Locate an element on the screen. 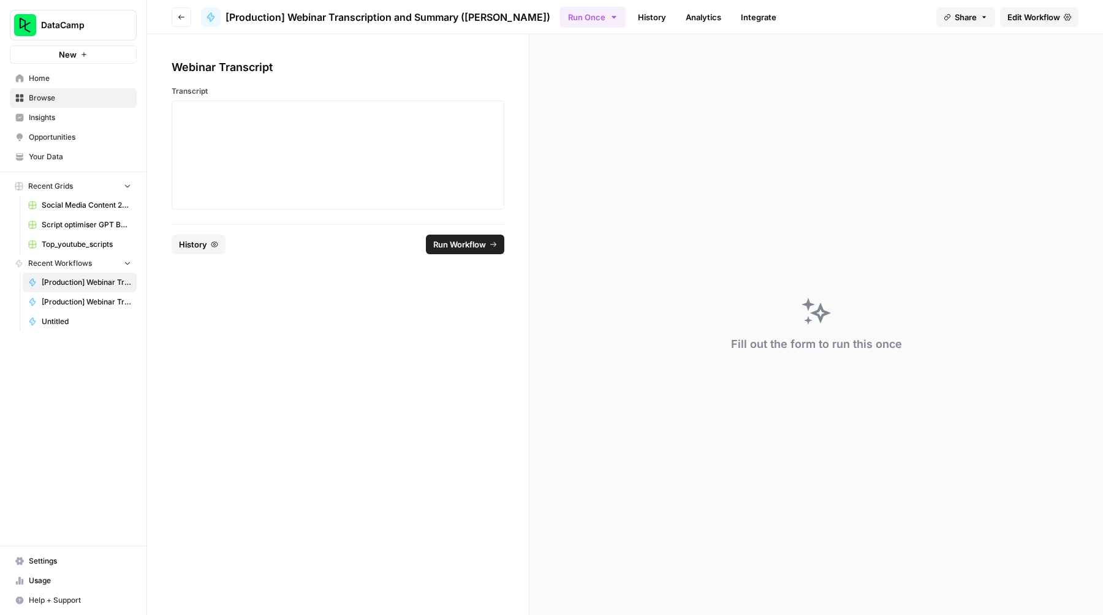 This screenshot has width=1103, height=615. a: Top_youtube_scripts is located at coordinates (80, 245).